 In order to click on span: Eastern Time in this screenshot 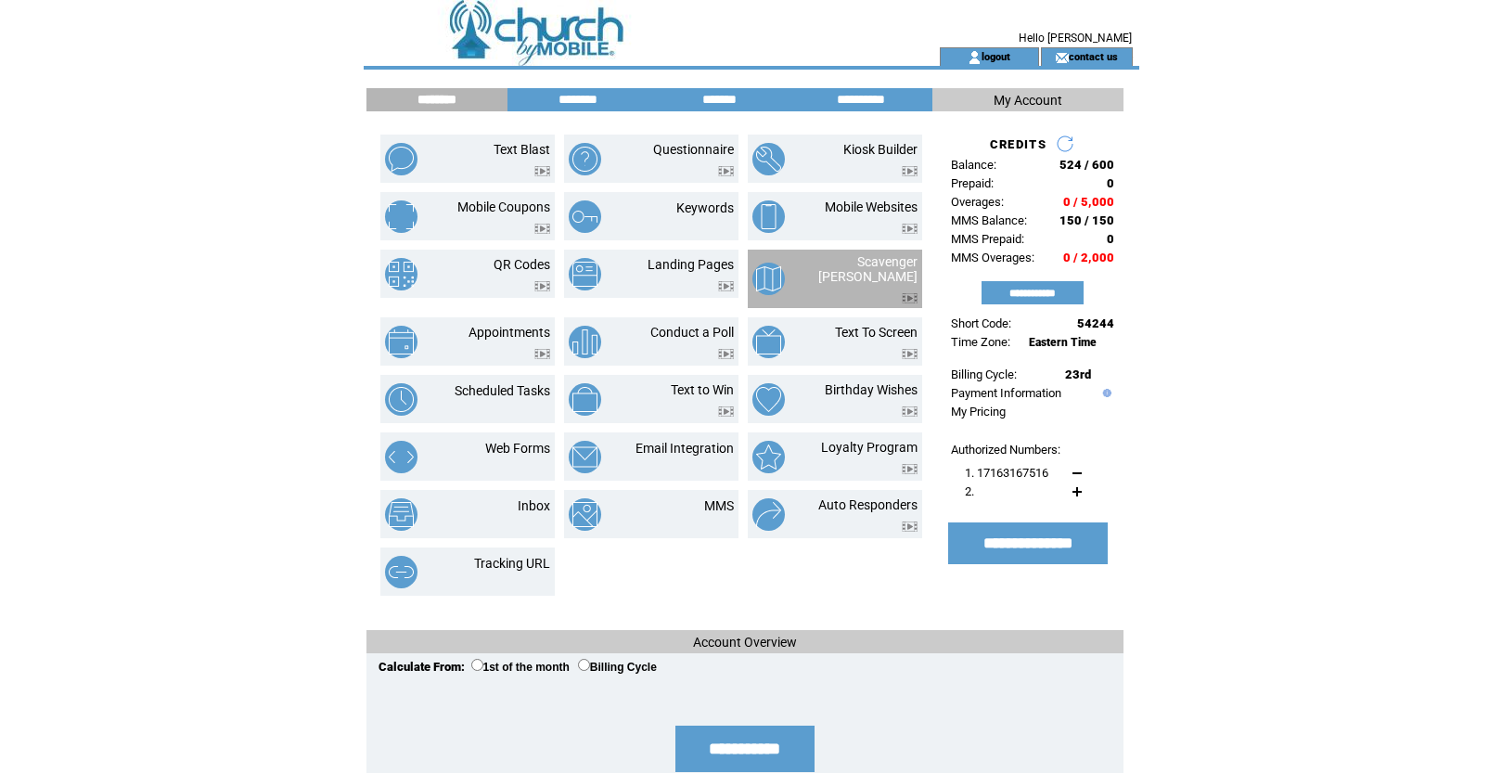, I will do `click(1063, 342)`.